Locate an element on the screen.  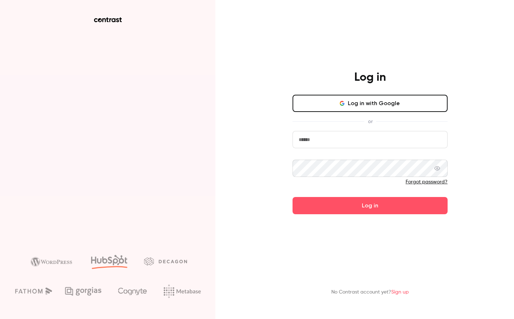
span: or is located at coordinates (370, 121).